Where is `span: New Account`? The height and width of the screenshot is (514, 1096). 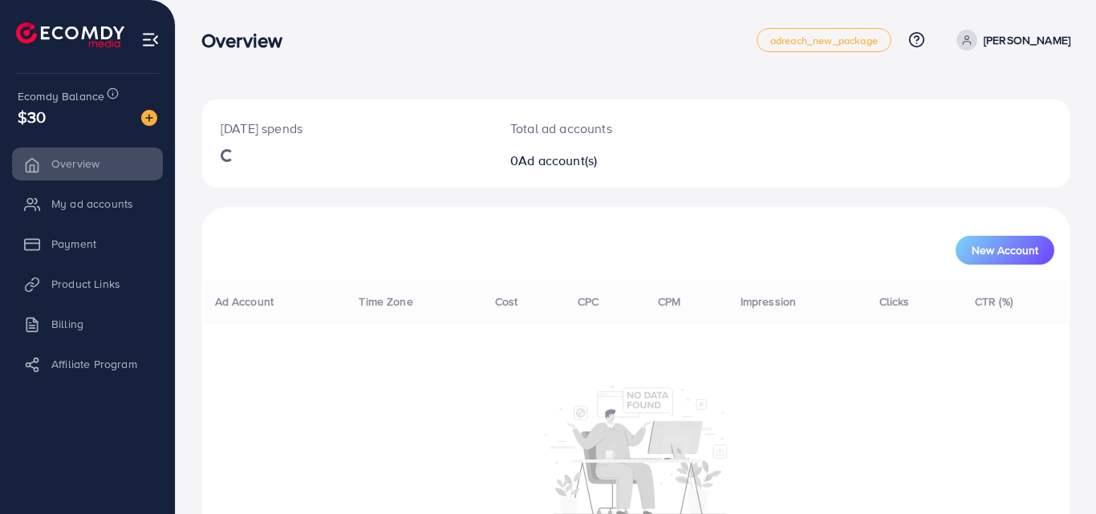 span: New Account is located at coordinates (1005, 250).